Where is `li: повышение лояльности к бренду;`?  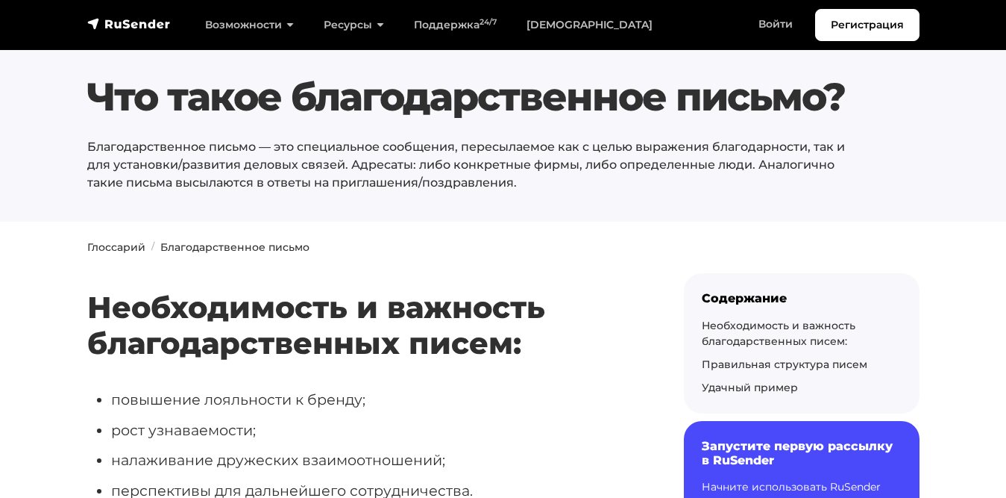 li: повышение лояльности к бренду; is located at coordinates (374, 399).